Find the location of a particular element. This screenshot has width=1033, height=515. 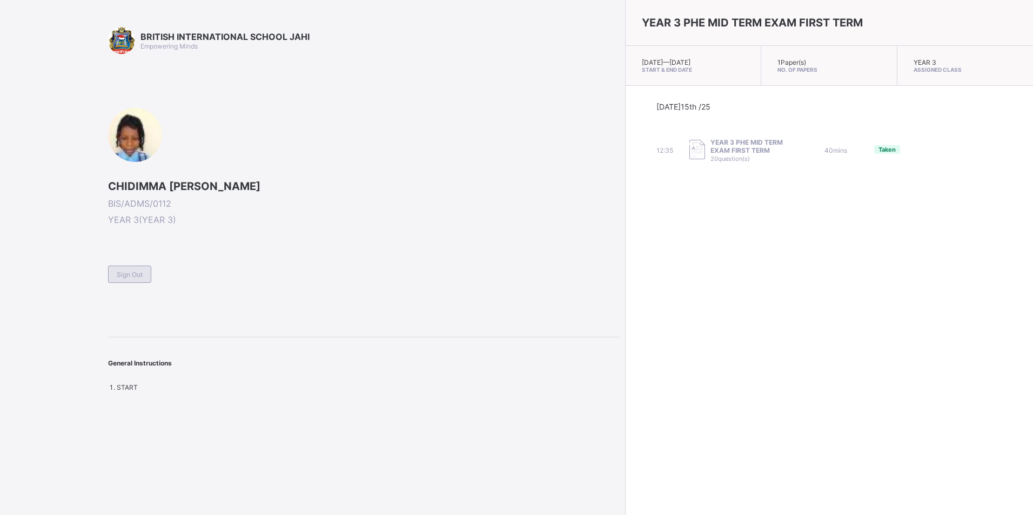

span: BIS/ADMS/0112 is located at coordinates (363, 204).